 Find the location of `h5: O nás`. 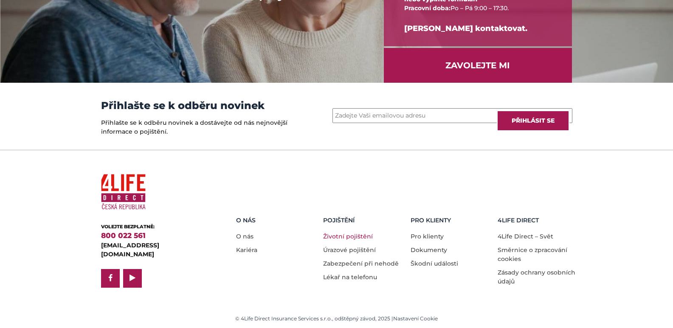

h5: O nás is located at coordinates (276, 220).